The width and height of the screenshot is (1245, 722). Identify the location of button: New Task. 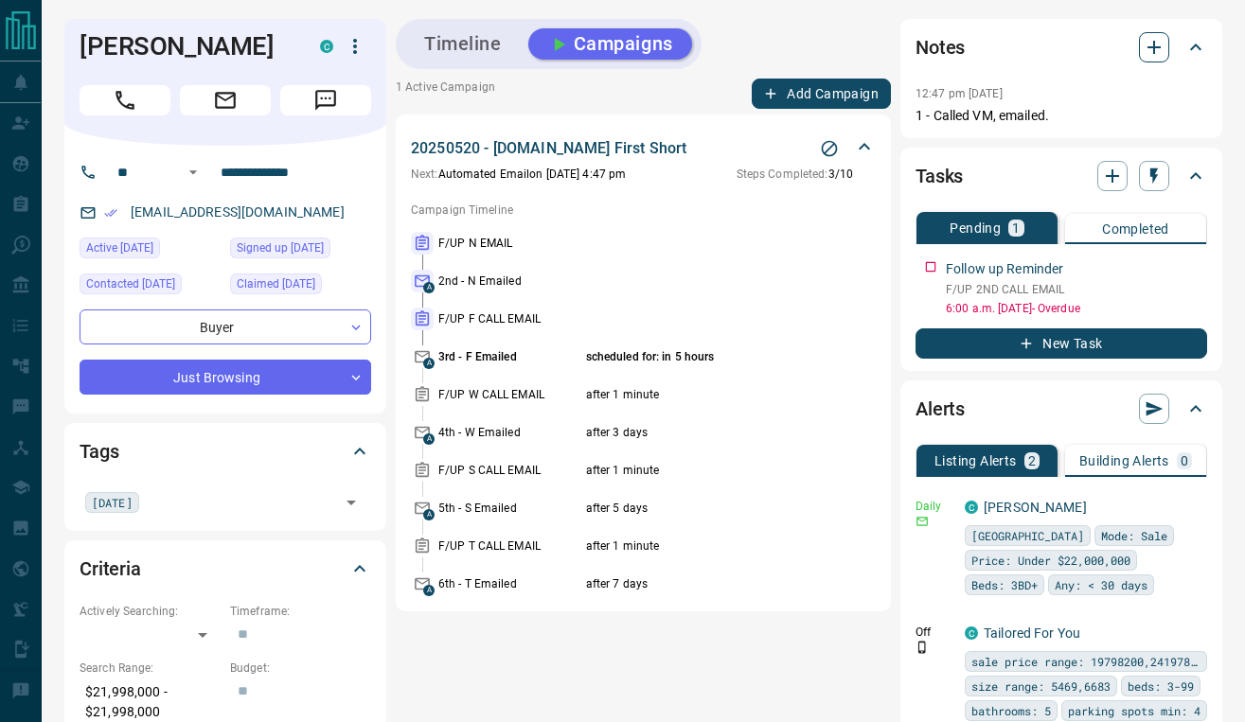
(1061, 344).